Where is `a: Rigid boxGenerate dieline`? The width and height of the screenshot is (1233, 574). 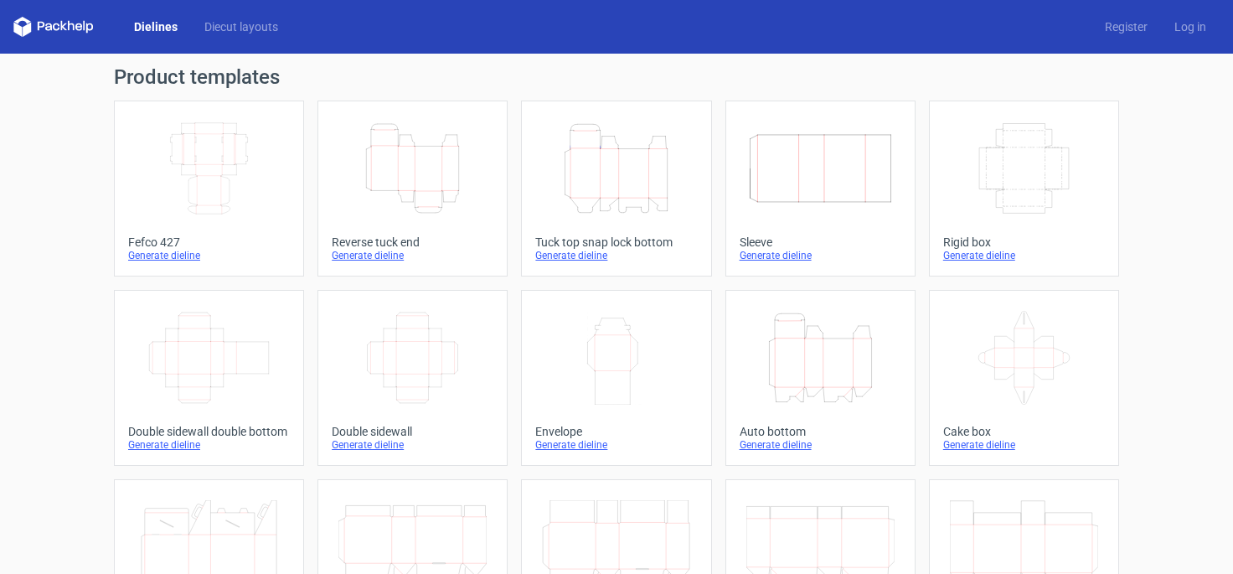
a: Rigid boxGenerate dieline is located at coordinates (1023, 188).